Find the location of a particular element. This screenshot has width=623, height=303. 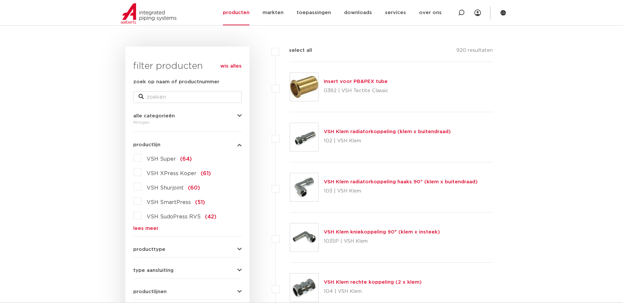

span: productlijn is located at coordinates (147, 144).